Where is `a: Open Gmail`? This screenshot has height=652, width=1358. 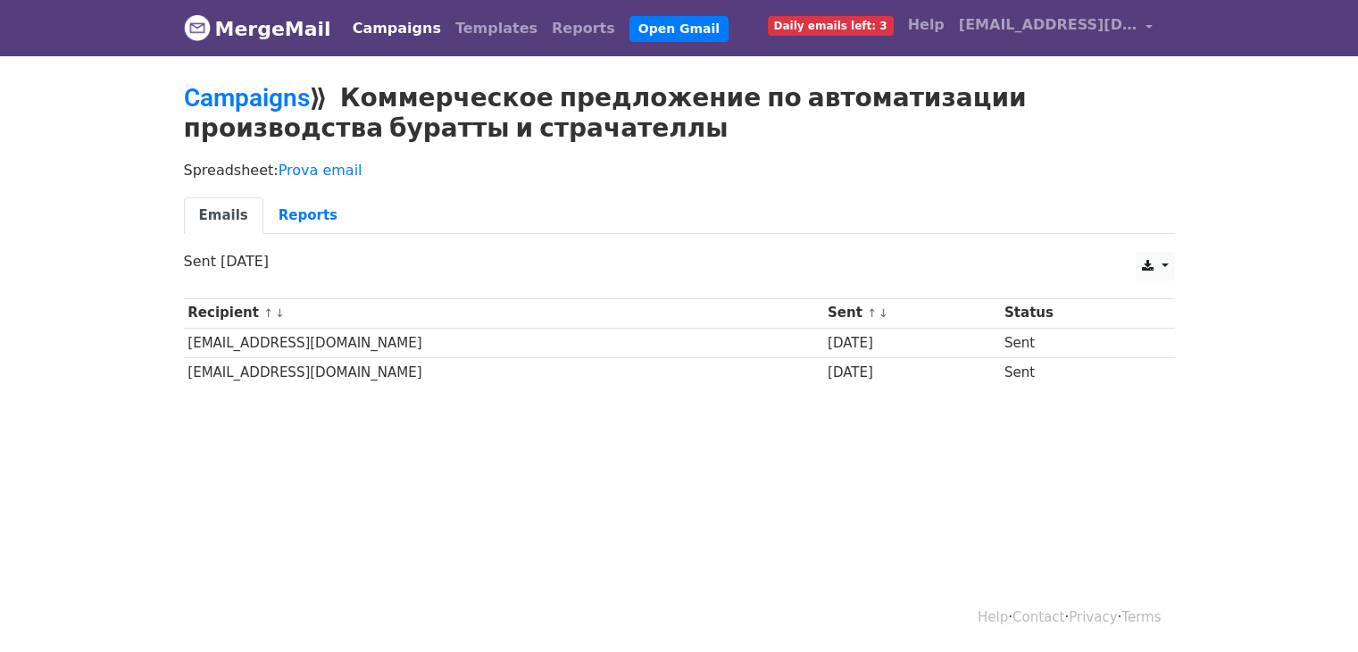
a: Open Gmail is located at coordinates (678, 29).